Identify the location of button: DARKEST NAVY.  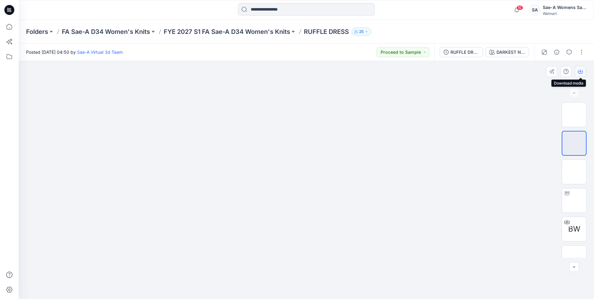
(507, 52).